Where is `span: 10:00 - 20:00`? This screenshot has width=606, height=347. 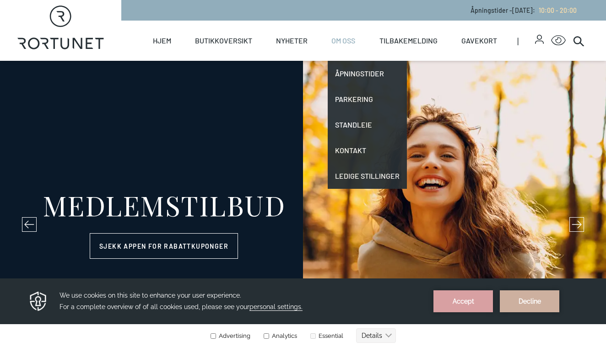
span: 10:00 - 20:00 is located at coordinates (557, 10).